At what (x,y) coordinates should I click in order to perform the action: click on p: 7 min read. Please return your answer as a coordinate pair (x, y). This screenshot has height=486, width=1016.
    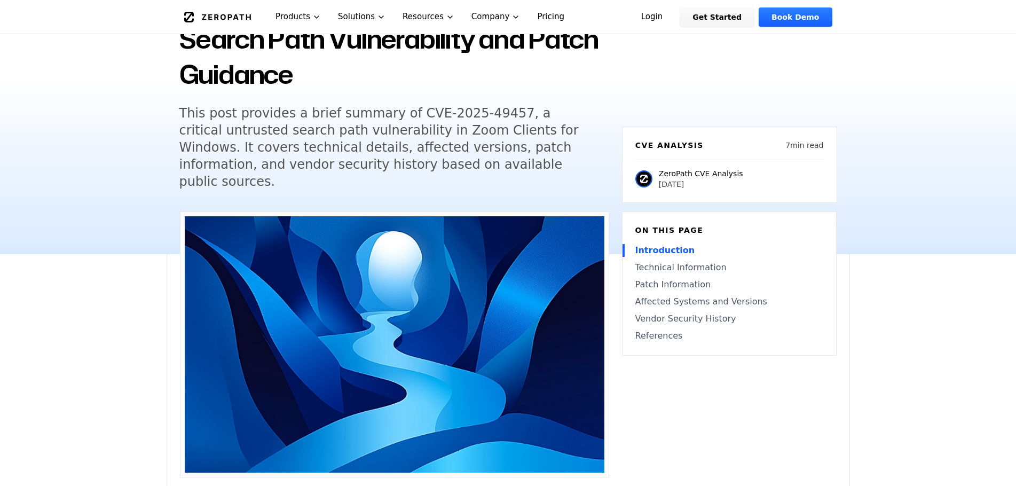
    Looking at the image, I should click on (804, 145).